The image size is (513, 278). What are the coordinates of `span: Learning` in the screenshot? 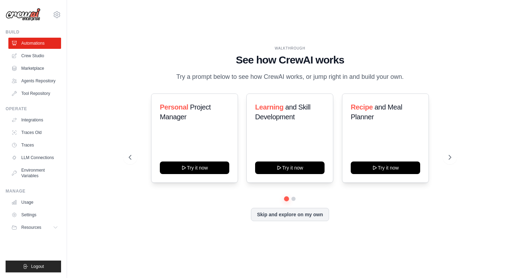 It's located at (269, 107).